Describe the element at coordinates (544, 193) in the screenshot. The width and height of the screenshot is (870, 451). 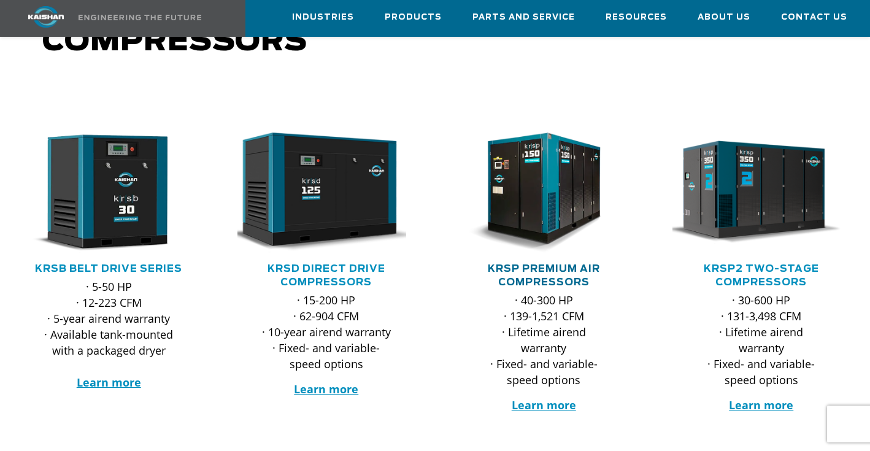
I see `div: krsp150` at that location.